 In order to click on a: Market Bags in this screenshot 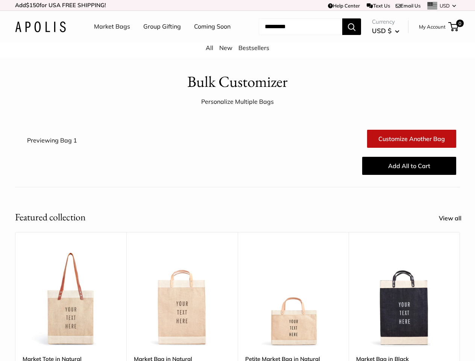, I will do `click(112, 27)`.